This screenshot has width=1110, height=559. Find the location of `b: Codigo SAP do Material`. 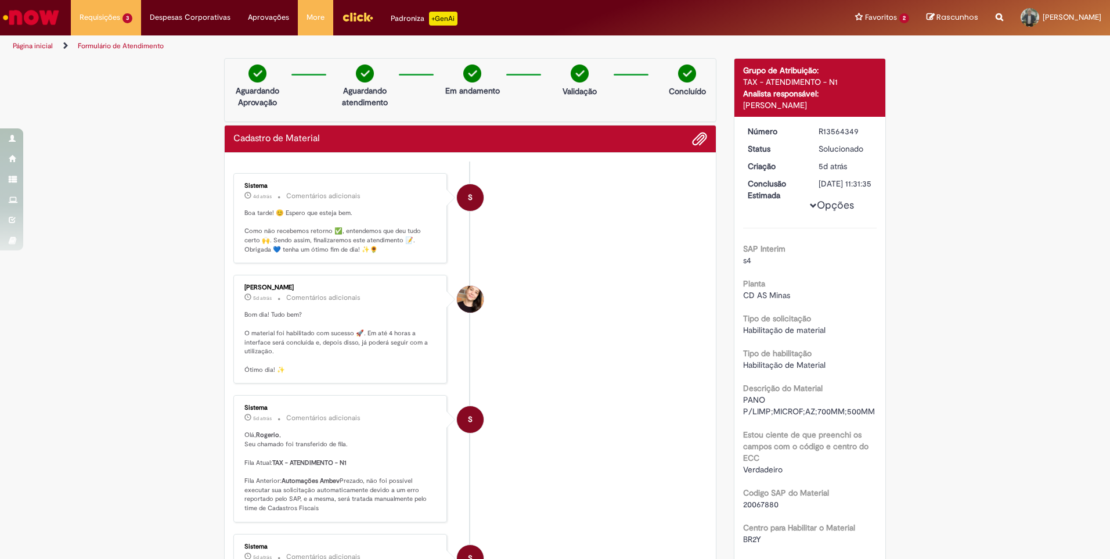

b: Codigo SAP do Material is located at coordinates (786, 492).